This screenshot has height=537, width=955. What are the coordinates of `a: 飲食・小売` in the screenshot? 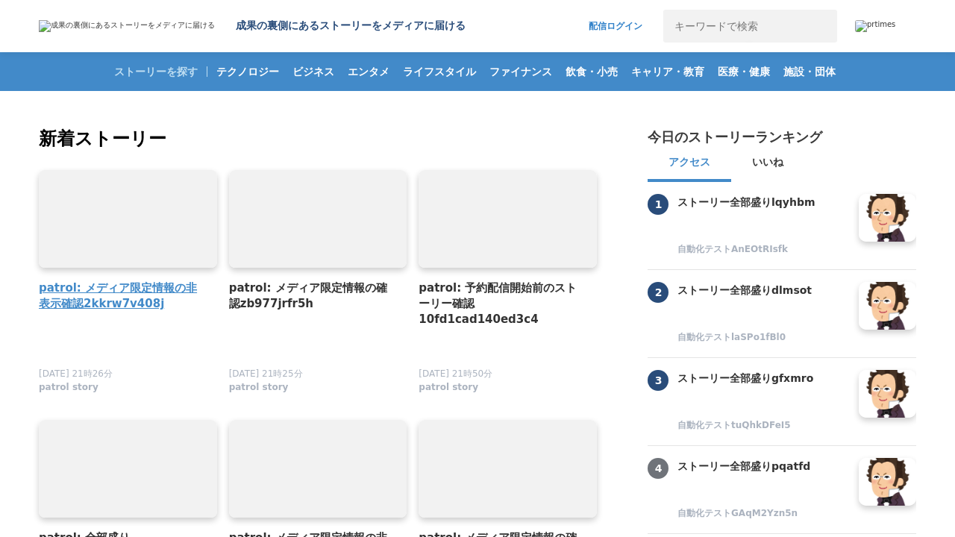 It's located at (591, 72).